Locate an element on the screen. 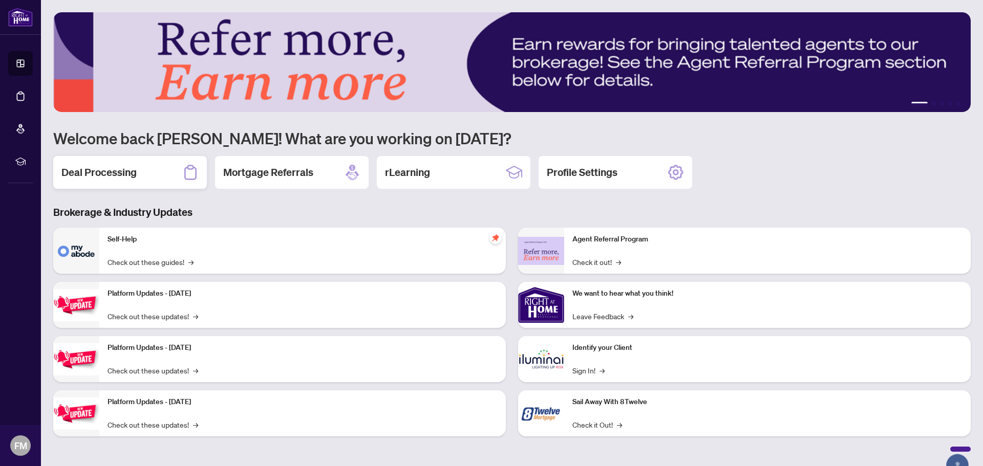  button: 2 is located at coordinates (934, 104).